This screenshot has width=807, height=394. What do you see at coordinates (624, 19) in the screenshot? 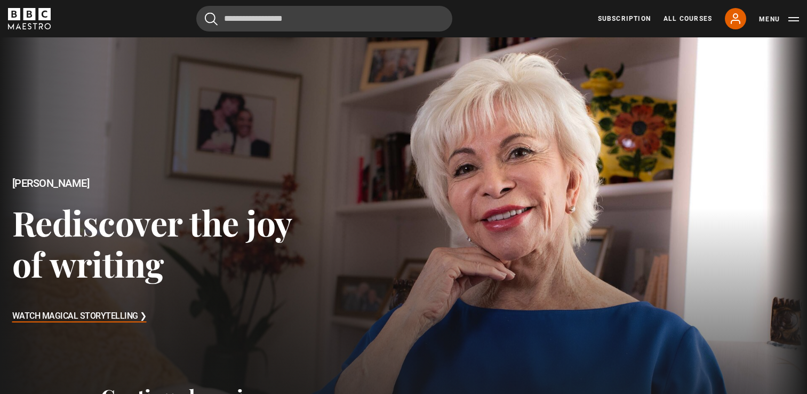
I see `a: Subscription` at bounding box center [624, 19].